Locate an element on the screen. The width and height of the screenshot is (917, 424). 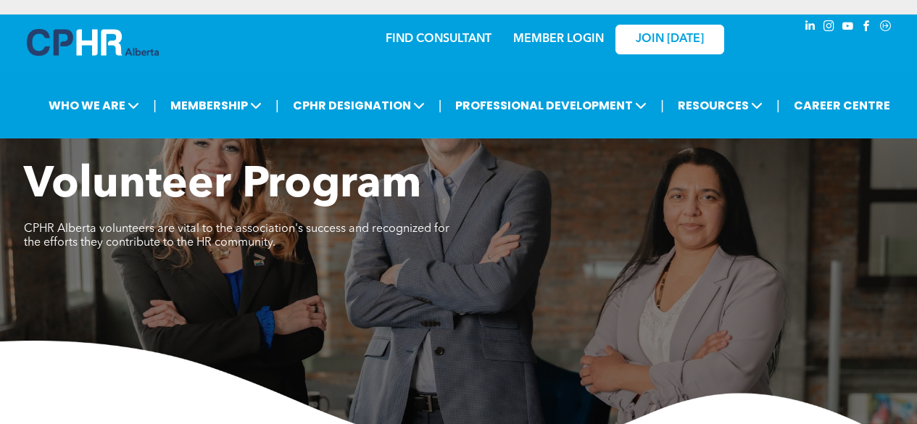
span: Volunteer Program is located at coordinates (223, 186).